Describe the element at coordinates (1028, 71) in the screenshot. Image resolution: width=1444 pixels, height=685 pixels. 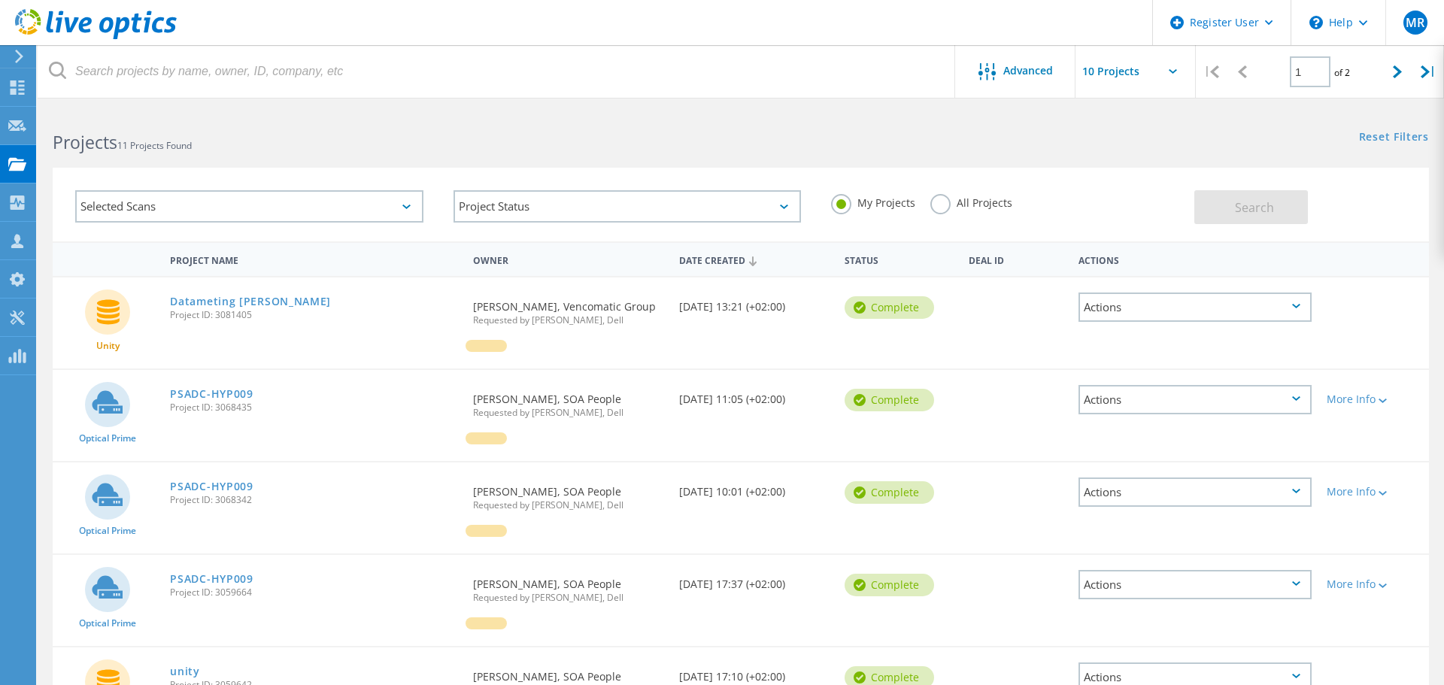
I see `span: Advanced` at that location.